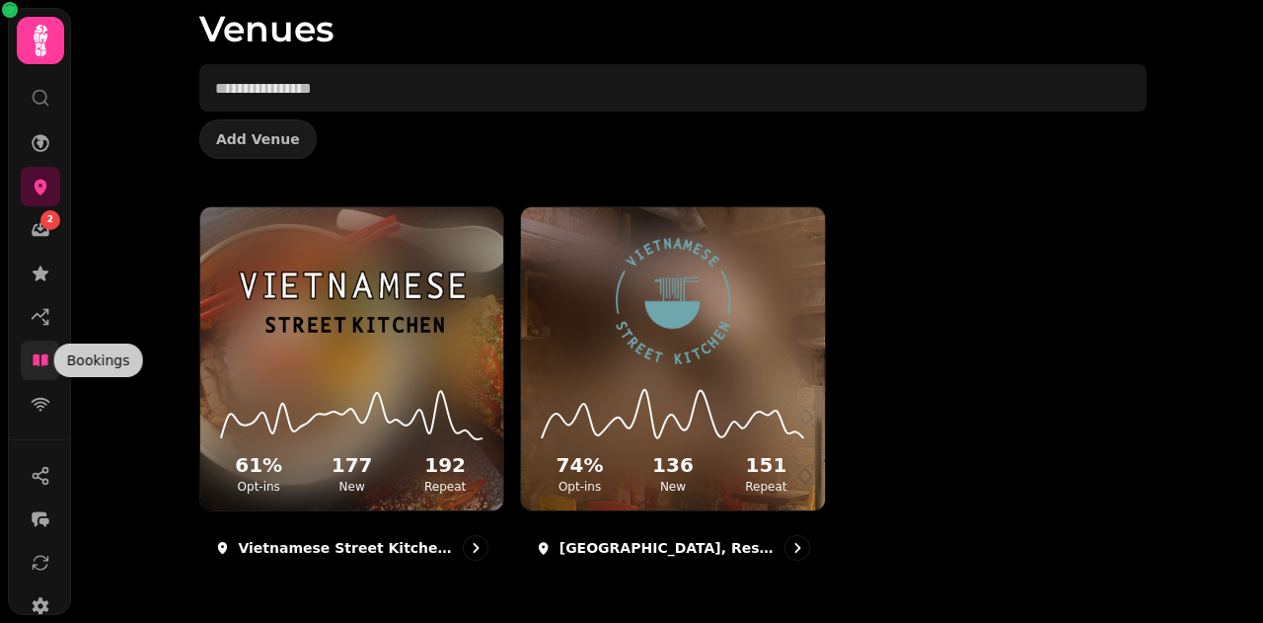  I want to click on h2: 74 %, so click(579, 465).